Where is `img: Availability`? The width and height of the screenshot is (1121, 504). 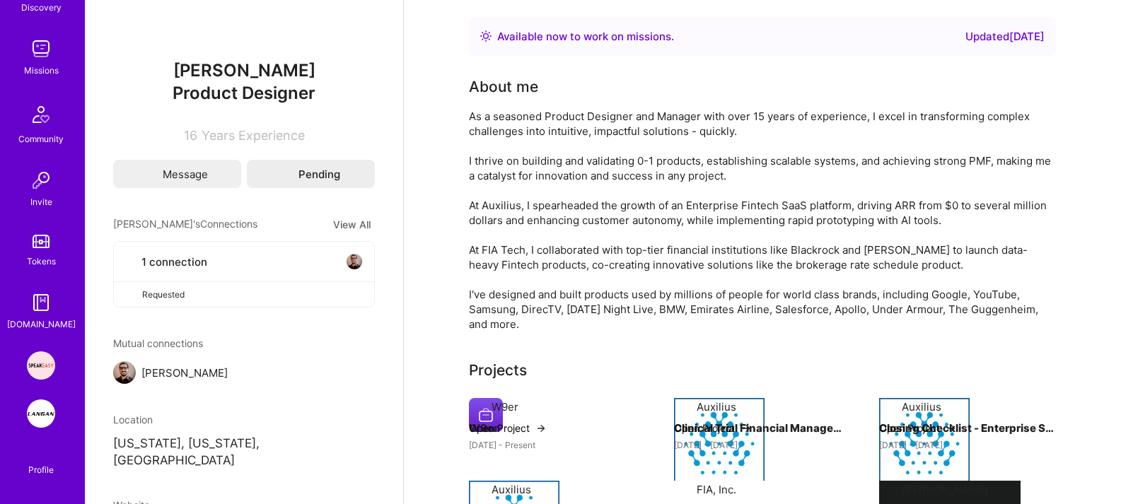 img: Availability is located at coordinates (486, 36).